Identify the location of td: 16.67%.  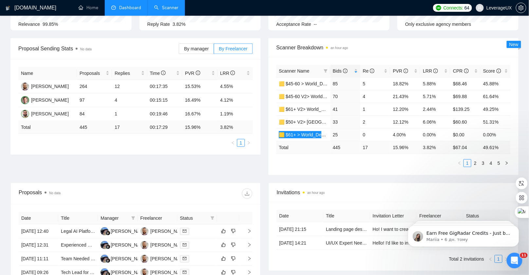
(199, 114).